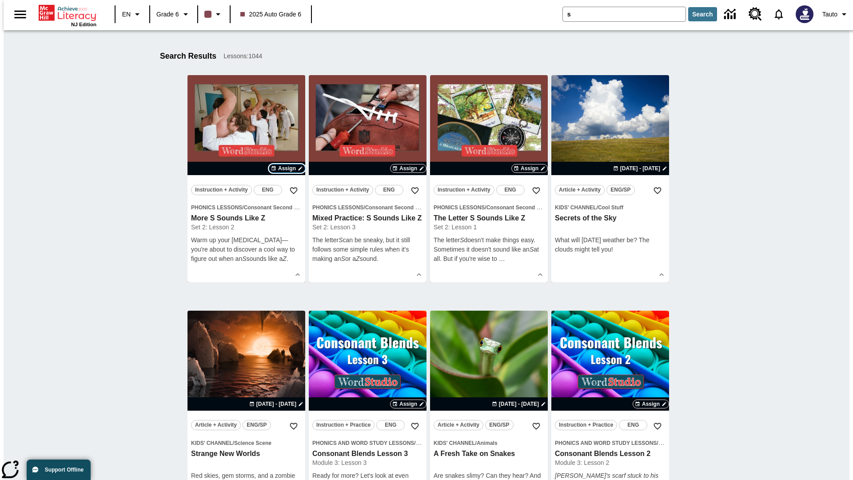 The image size is (853, 480). What do you see at coordinates (489, 218) in the screenshot?
I see `h3: The Letter S Sounds Like Z` at bounding box center [489, 218].